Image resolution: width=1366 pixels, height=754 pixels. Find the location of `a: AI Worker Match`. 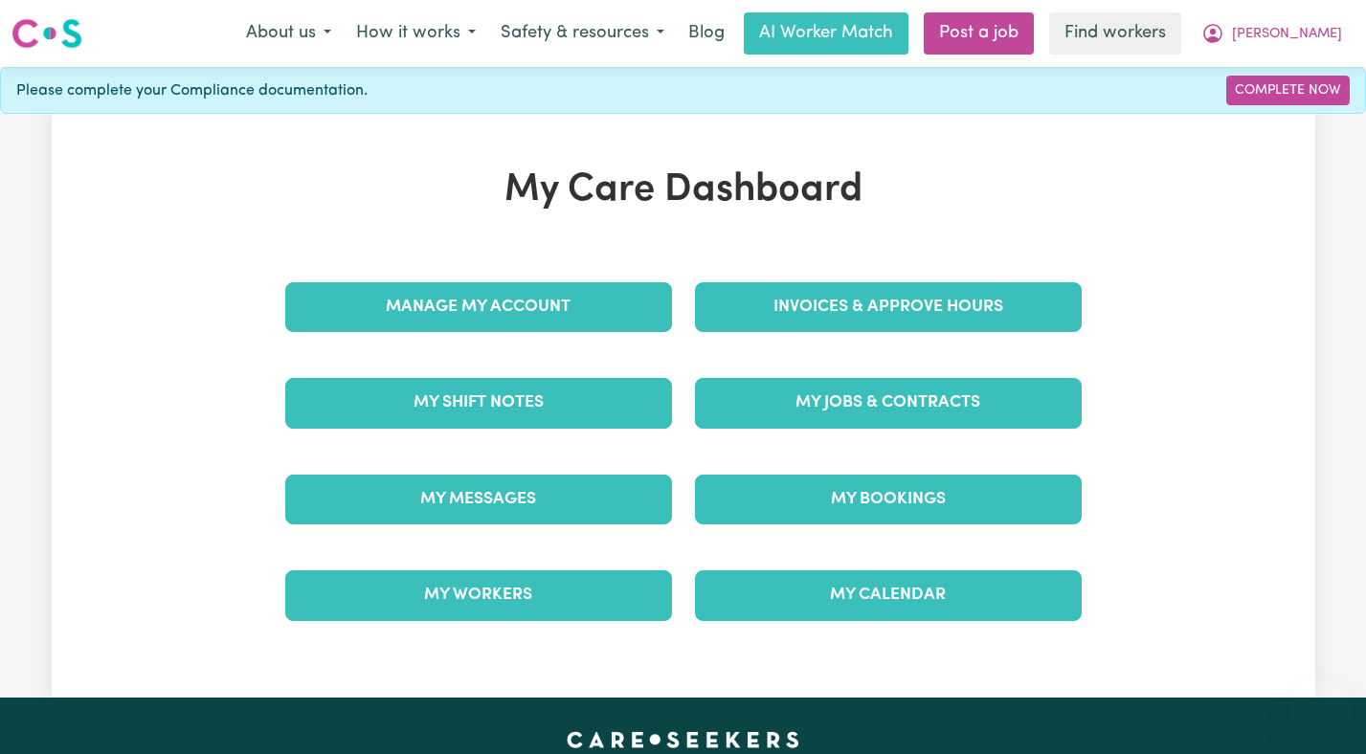

a: AI Worker Match is located at coordinates (826, 34).